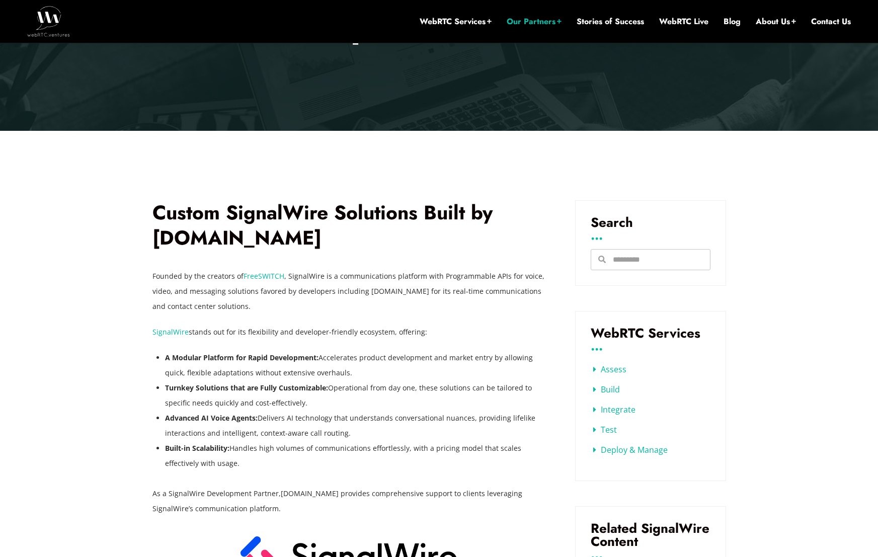 This screenshot has height=557, width=878. What do you see at coordinates (776, 22) in the screenshot?
I see `a: About Us` at bounding box center [776, 22].